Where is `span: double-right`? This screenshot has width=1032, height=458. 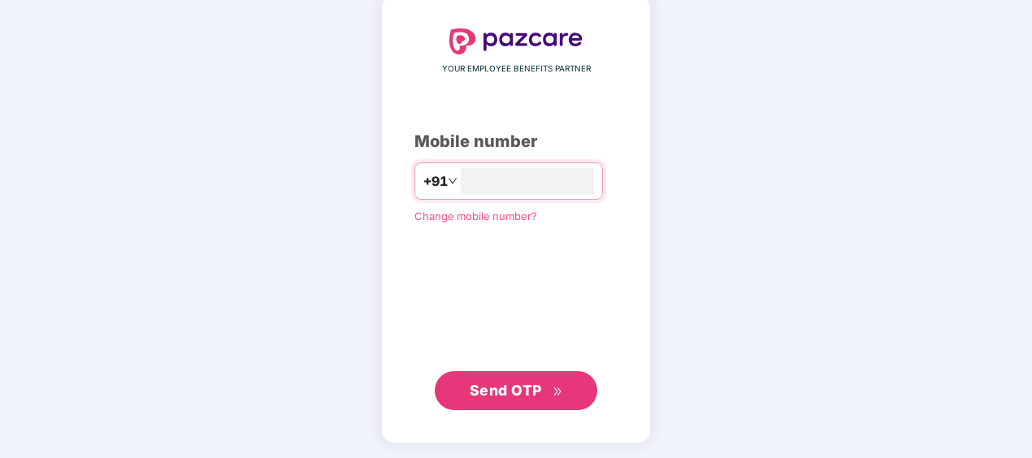 span: double-right is located at coordinates (557, 392).